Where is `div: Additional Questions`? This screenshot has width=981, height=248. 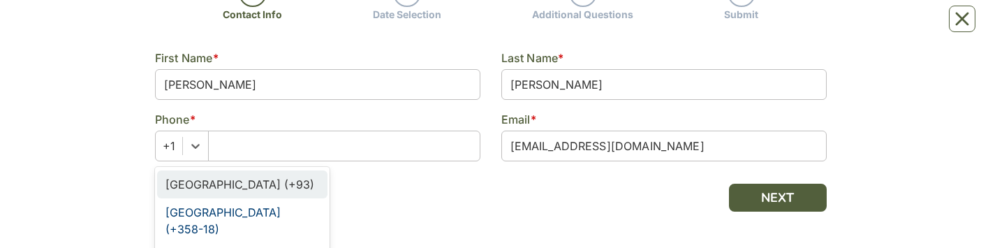
div: Additional Questions is located at coordinates (582, 14).